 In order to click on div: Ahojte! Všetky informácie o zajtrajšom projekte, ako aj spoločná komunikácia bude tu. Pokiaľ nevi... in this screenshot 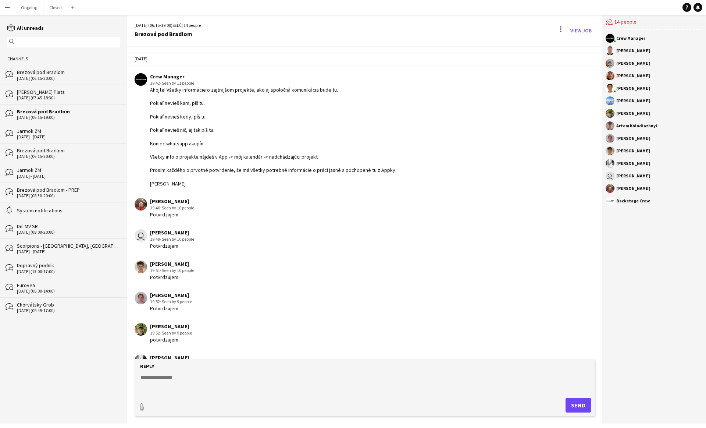, I will do `click(273, 136)`.